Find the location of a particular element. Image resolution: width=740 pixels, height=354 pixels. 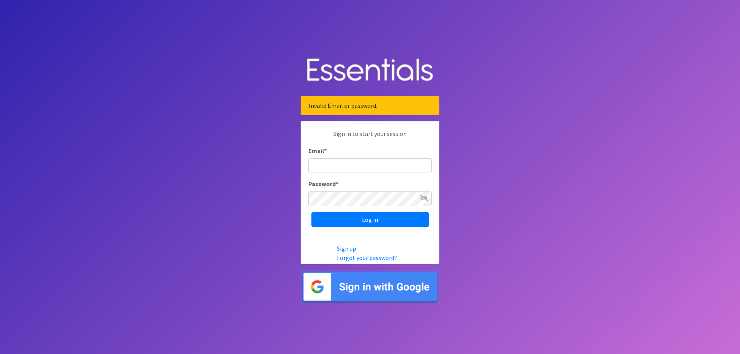

div: Invalid Email or password. is located at coordinates (370, 106).